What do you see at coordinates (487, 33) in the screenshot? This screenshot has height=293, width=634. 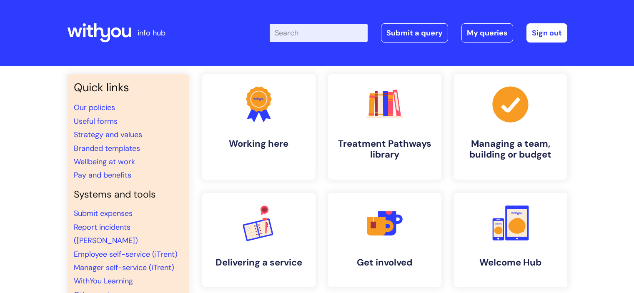 I see `a: My queries` at bounding box center [487, 33].